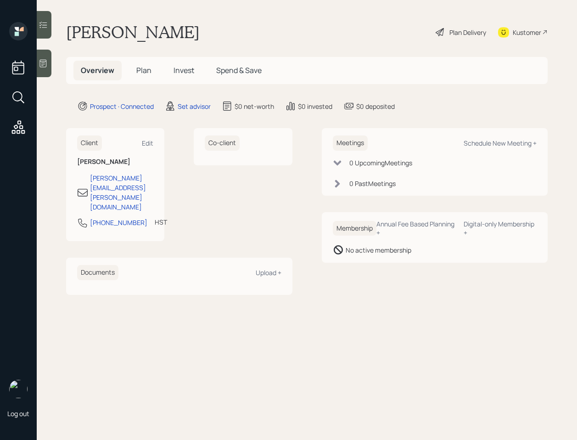  What do you see at coordinates (378, 250) in the screenshot?
I see `div: No active membership` at bounding box center [378, 250].